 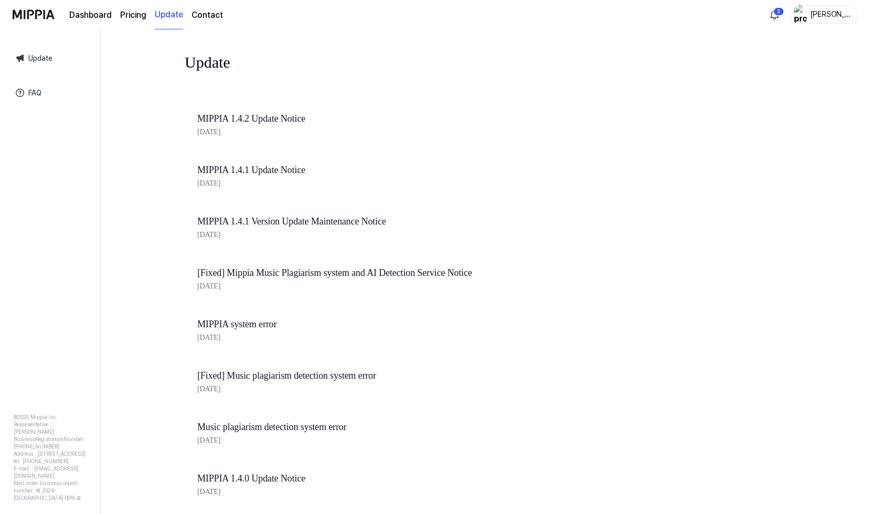 What do you see at coordinates (775, 15) in the screenshot?
I see `button: 알림2` at bounding box center [775, 15].